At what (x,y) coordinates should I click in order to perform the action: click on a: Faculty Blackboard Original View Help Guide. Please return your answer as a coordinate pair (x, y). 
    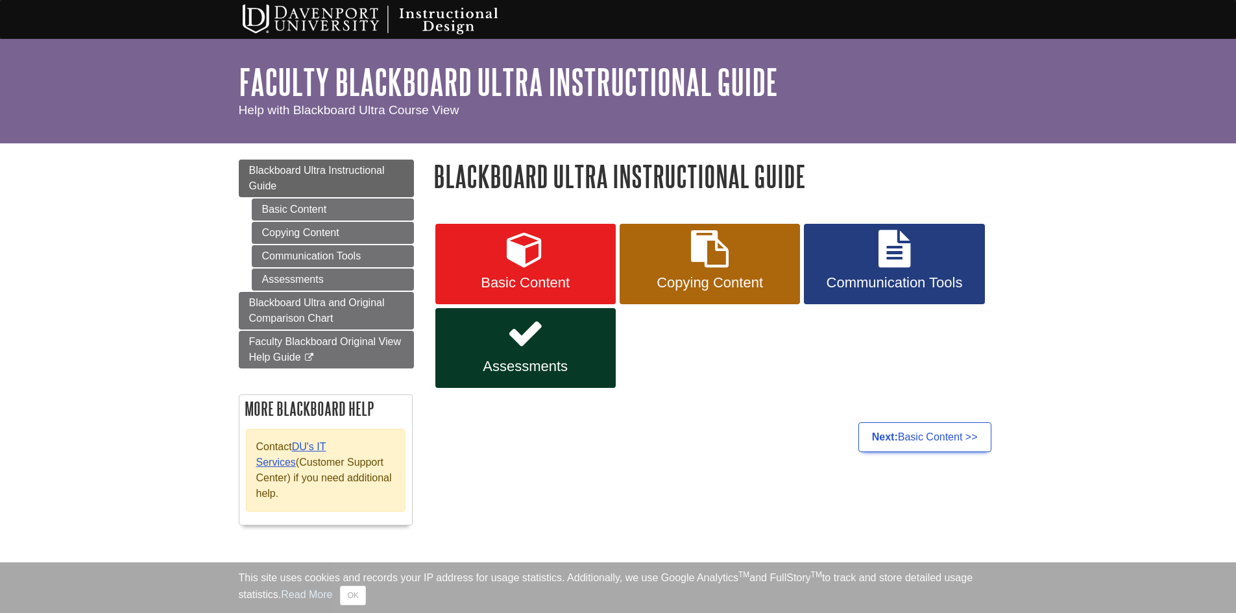
    Looking at the image, I should click on (326, 350).